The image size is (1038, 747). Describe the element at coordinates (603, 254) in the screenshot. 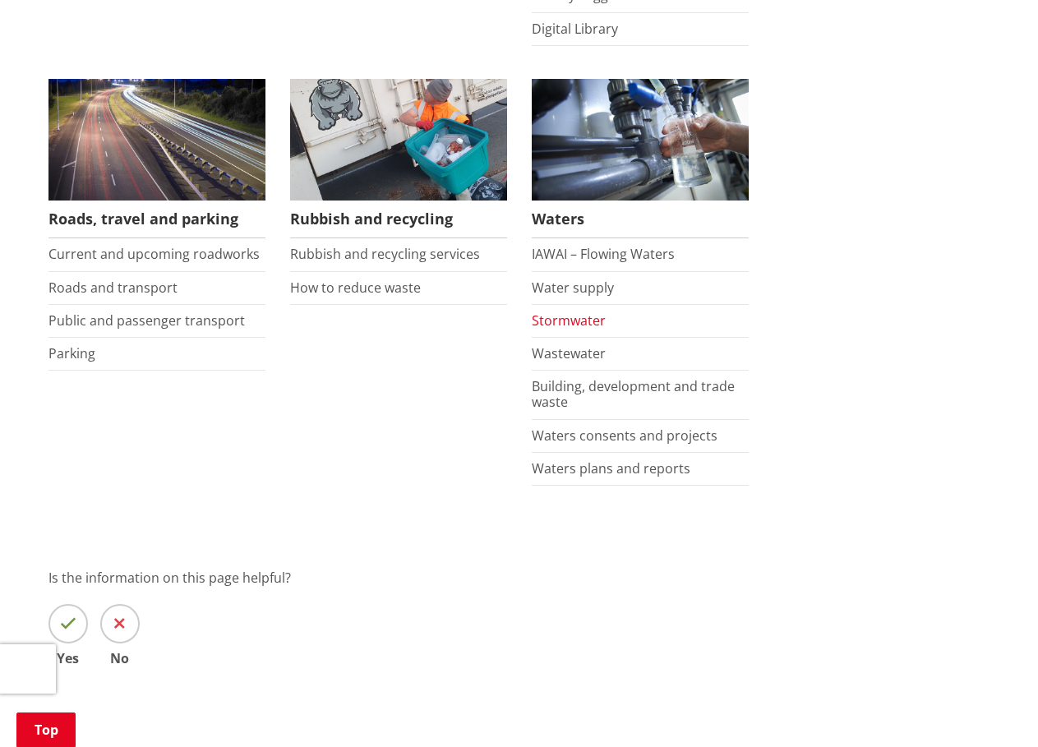

I see `a: IAWAI – Flowing Waters` at that location.